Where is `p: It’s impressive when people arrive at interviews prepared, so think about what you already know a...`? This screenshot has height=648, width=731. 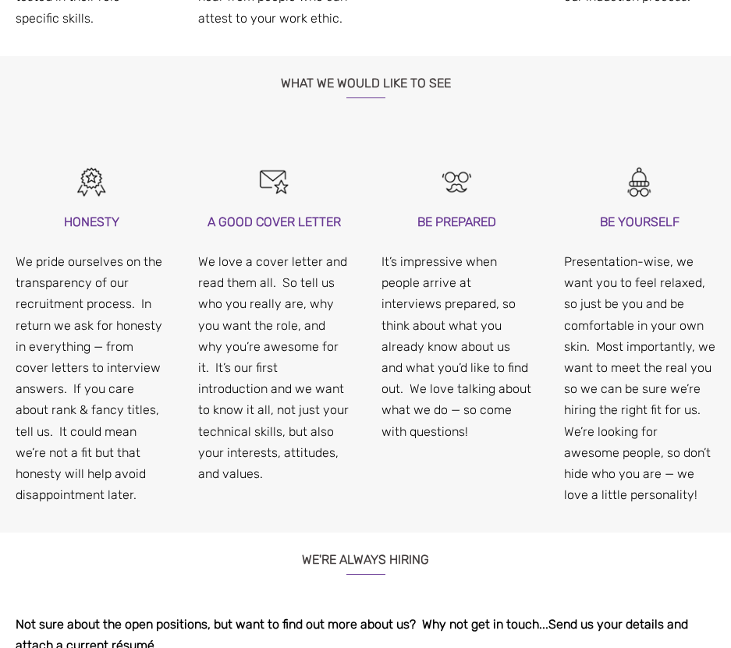 p: It’s impressive when people arrive at interviews prepared, so think about what you already know a... is located at coordinates (457, 346).